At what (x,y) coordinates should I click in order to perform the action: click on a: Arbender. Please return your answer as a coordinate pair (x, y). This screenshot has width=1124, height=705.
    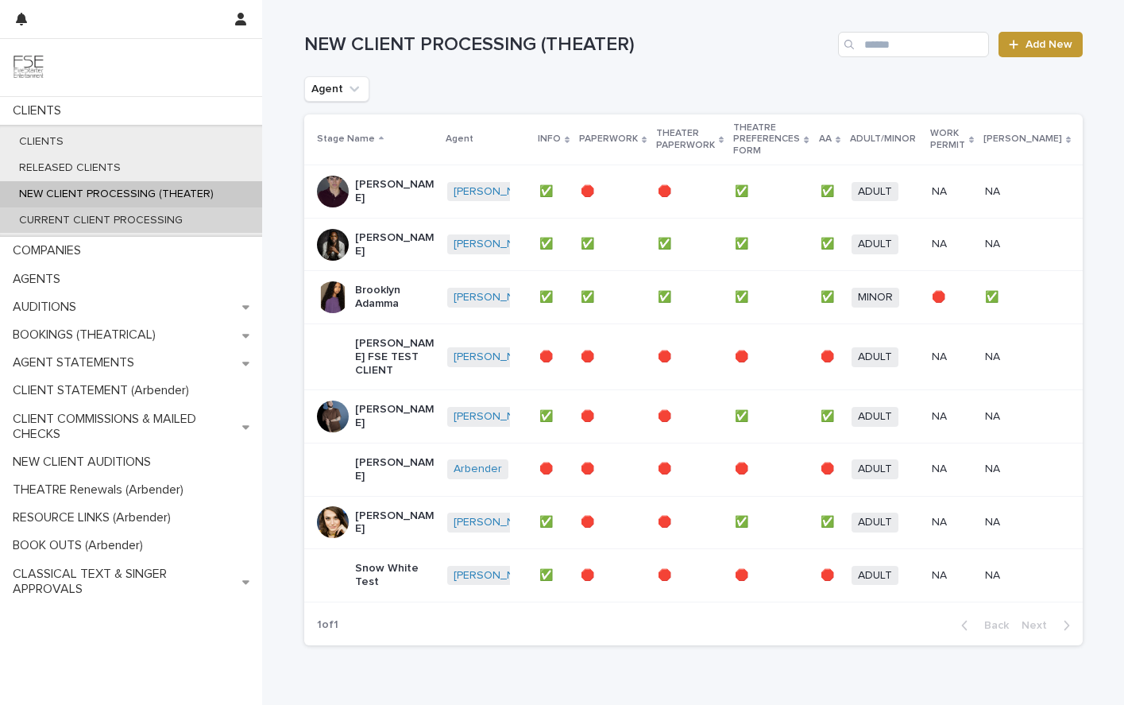
    Looking at the image, I should click on (477, 469).